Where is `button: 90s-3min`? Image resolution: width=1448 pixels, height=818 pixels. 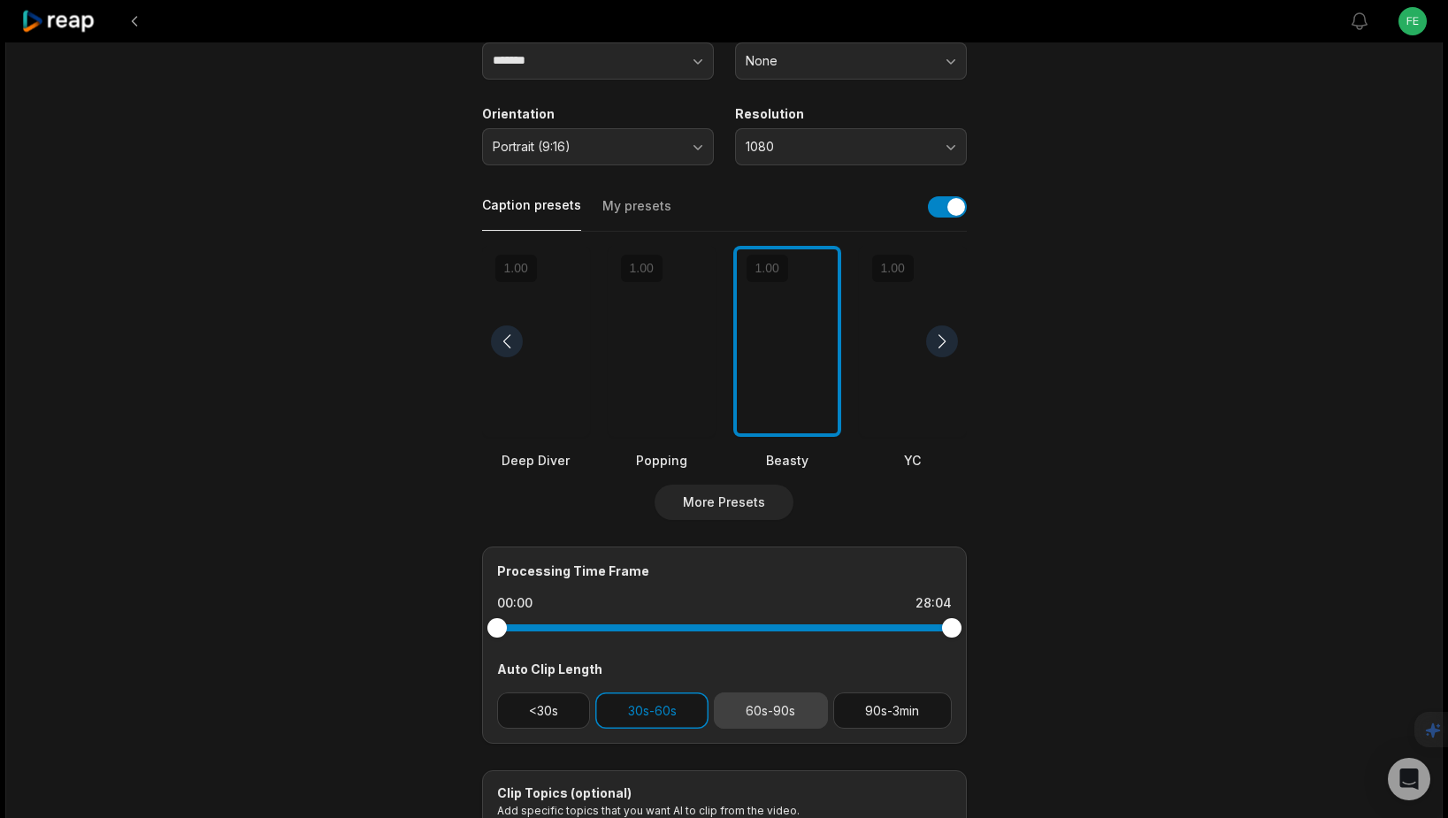
button: 90s-3min is located at coordinates (893, 711).